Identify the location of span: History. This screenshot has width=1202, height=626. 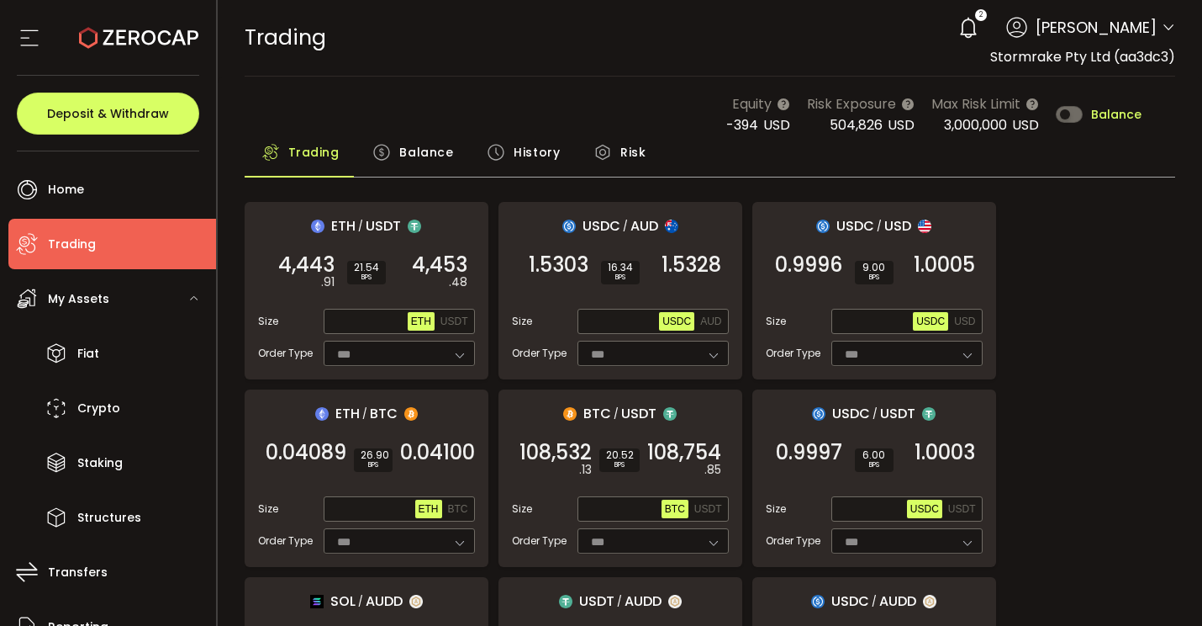
(536, 152).